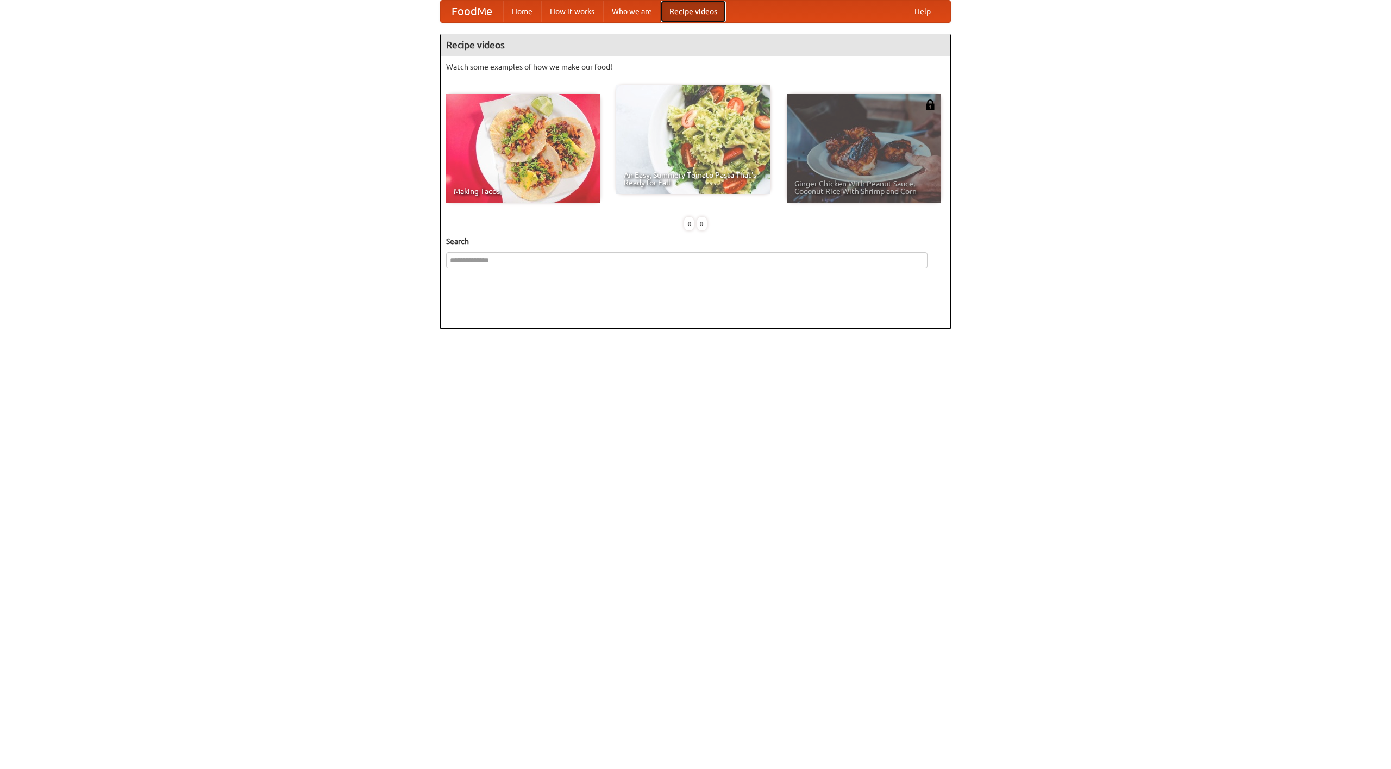 This screenshot has height=769, width=1391. Describe the element at coordinates (695, 241) in the screenshot. I see `h5: Search` at that location.